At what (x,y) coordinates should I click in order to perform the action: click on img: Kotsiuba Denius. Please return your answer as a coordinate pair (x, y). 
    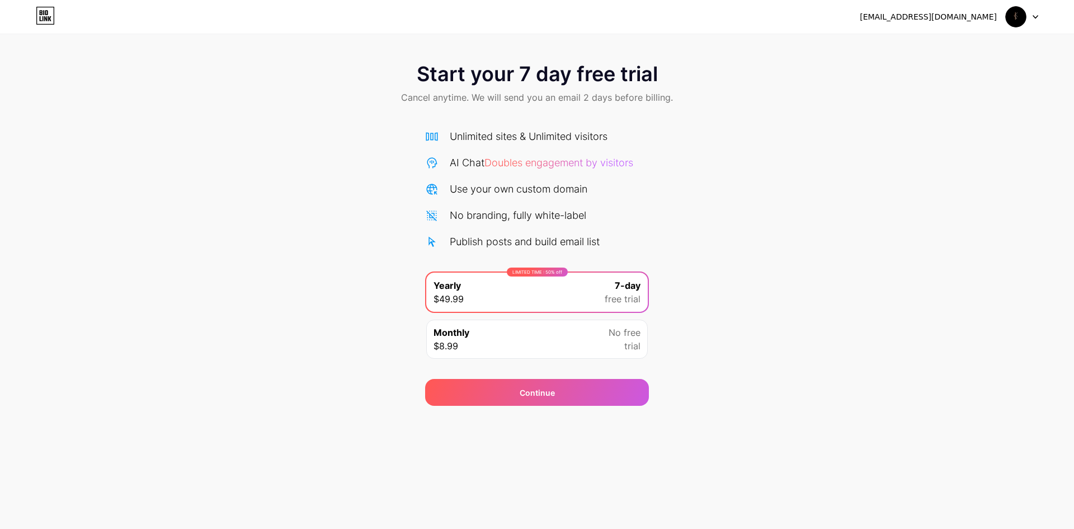
    Looking at the image, I should click on (1016, 17).